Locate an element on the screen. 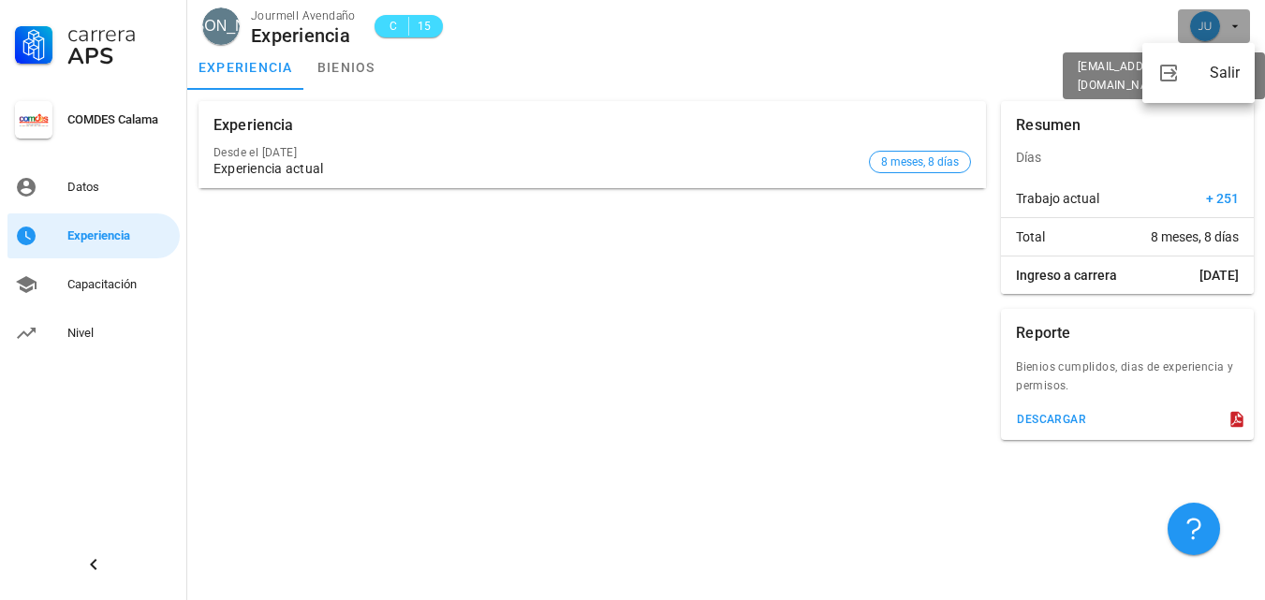 The image size is (1265, 600). span: C is located at coordinates (393, 26).